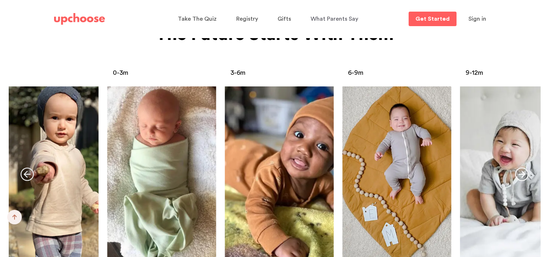 The image size is (549, 257). What do you see at coordinates (275, 34) in the screenshot?
I see `span: The Future Starts With Them` at bounding box center [275, 34].